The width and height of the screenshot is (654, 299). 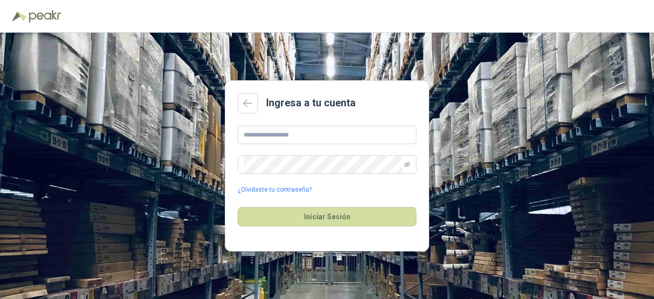 What do you see at coordinates (19, 16) in the screenshot?
I see `img: Logo` at bounding box center [19, 16].